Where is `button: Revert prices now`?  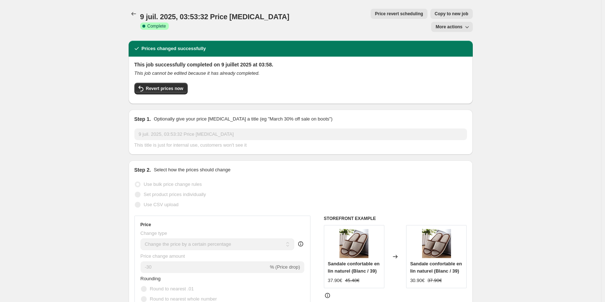
button: Revert prices now is located at coordinates (161, 88).